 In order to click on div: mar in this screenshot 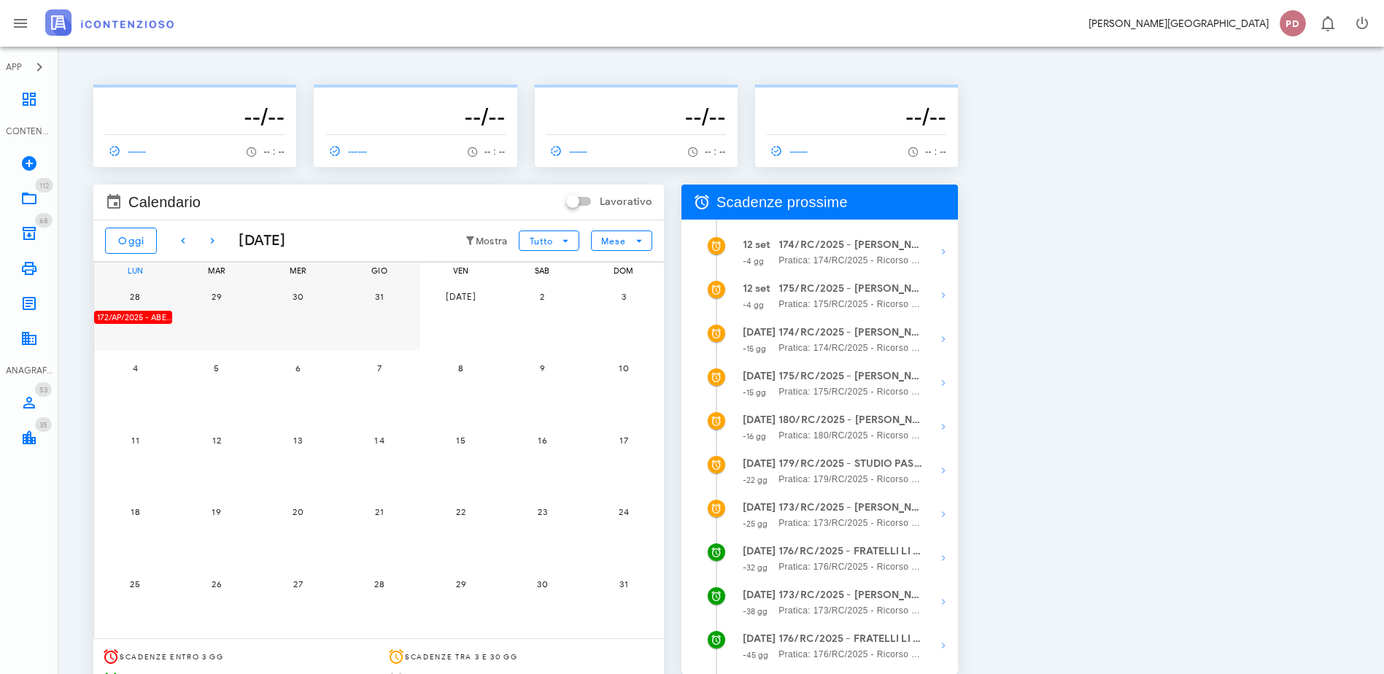, I will do `click(217, 271)`.